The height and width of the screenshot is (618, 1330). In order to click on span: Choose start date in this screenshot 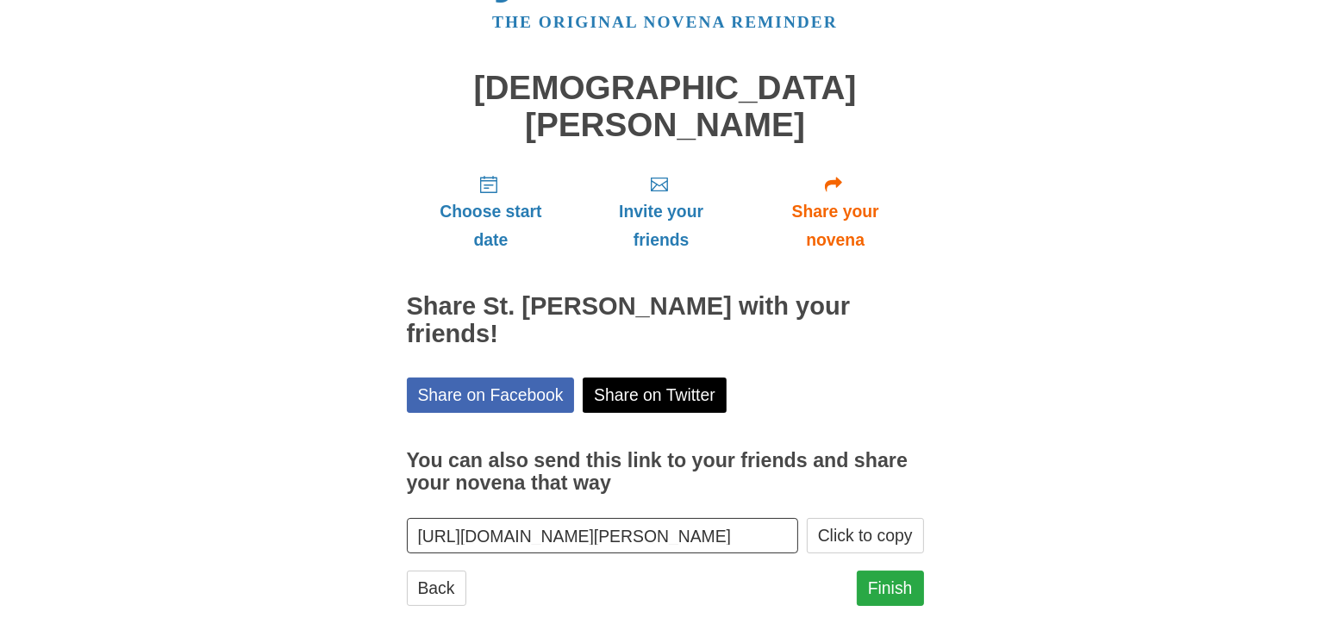, I will do `click(491, 226)`.